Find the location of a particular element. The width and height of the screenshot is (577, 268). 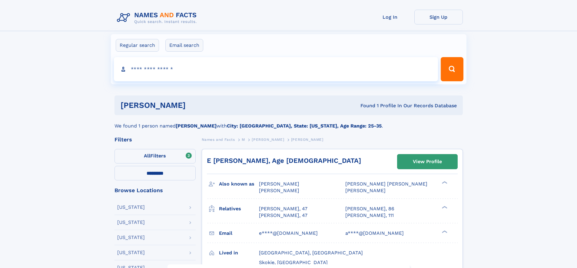

span: M is located at coordinates (243, 140).